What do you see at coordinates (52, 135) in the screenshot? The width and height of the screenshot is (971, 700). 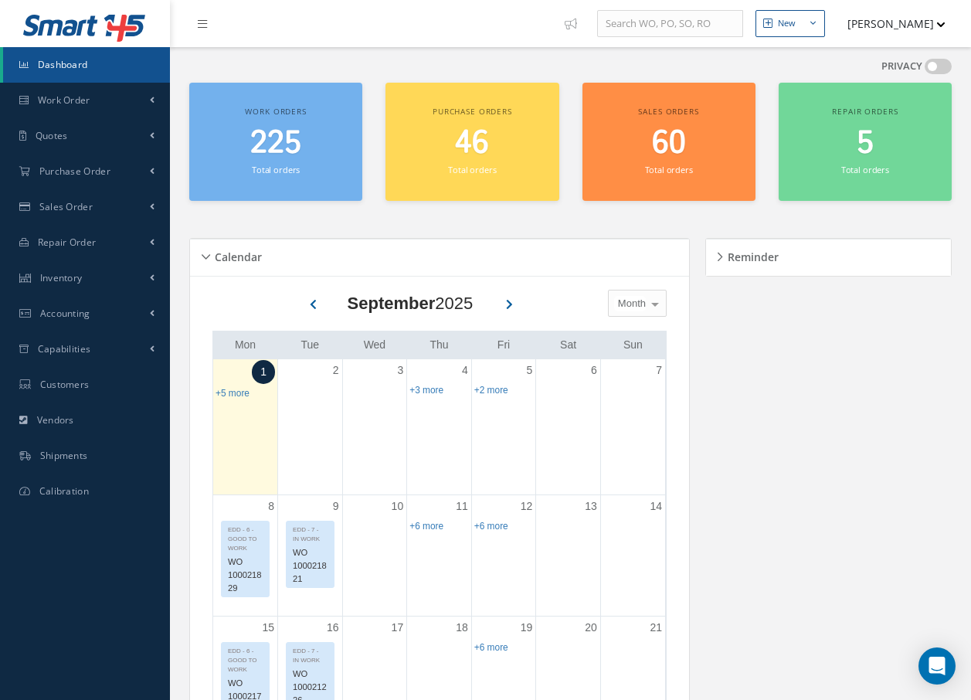 I see `span: Quotes` at bounding box center [52, 135].